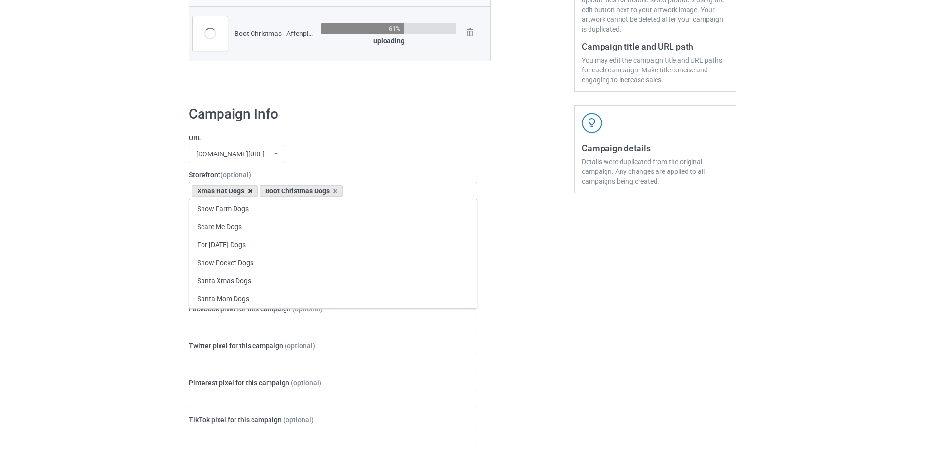 Image resolution: width=925 pixels, height=463 pixels. What do you see at coordinates (655, 148) in the screenshot?
I see `h3: Campaign details` at bounding box center [655, 148].